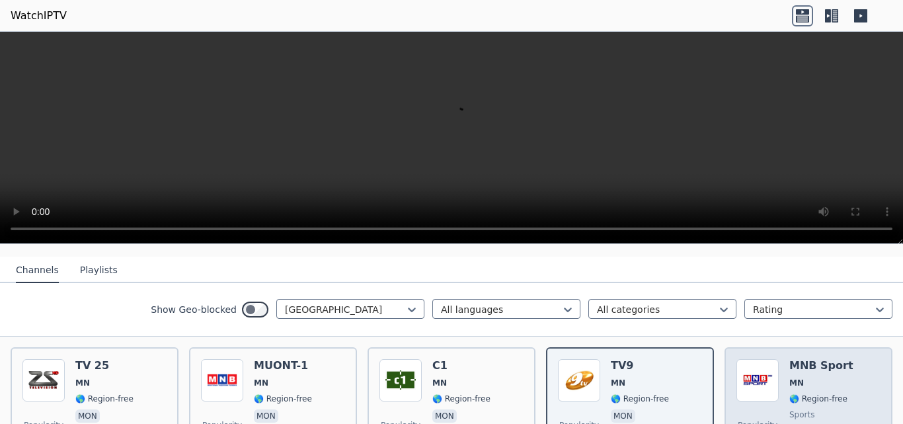 The width and height of the screenshot is (903, 424). What do you see at coordinates (37, 270) in the screenshot?
I see `button: Channels` at bounding box center [37, 270].